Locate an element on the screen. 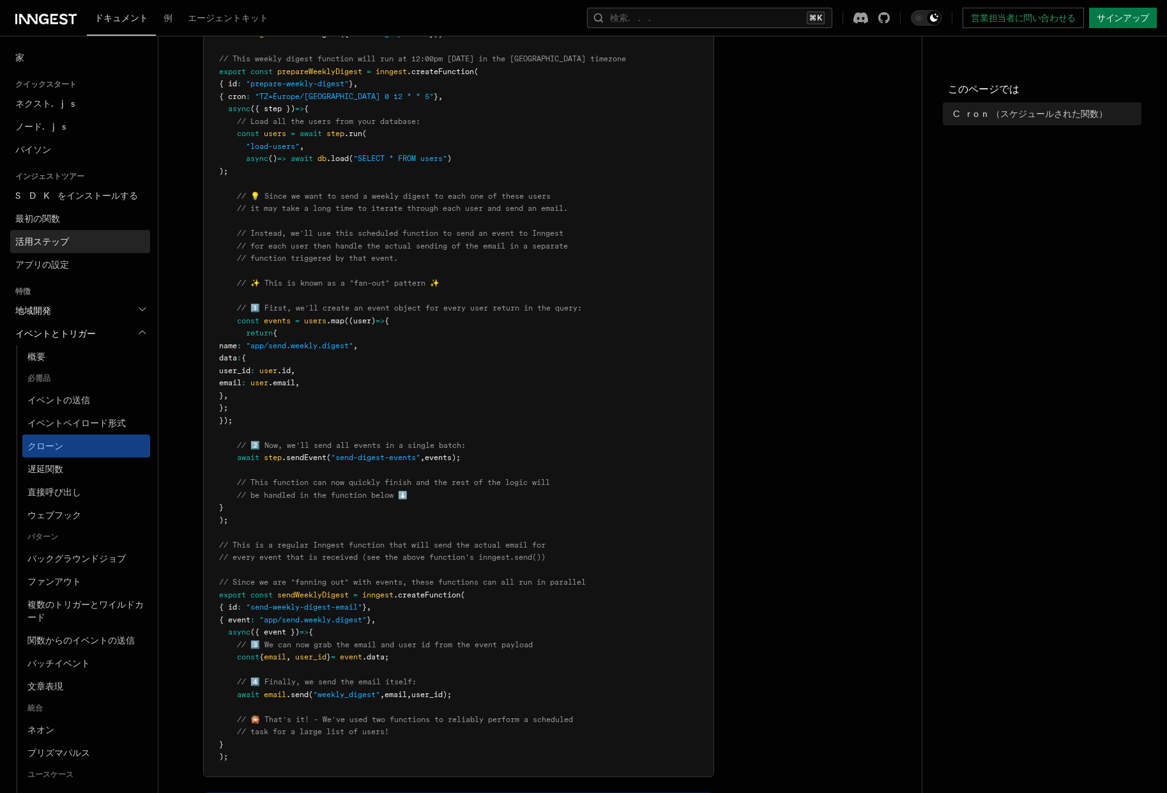  span: { event is located at coordinates (234, 620).